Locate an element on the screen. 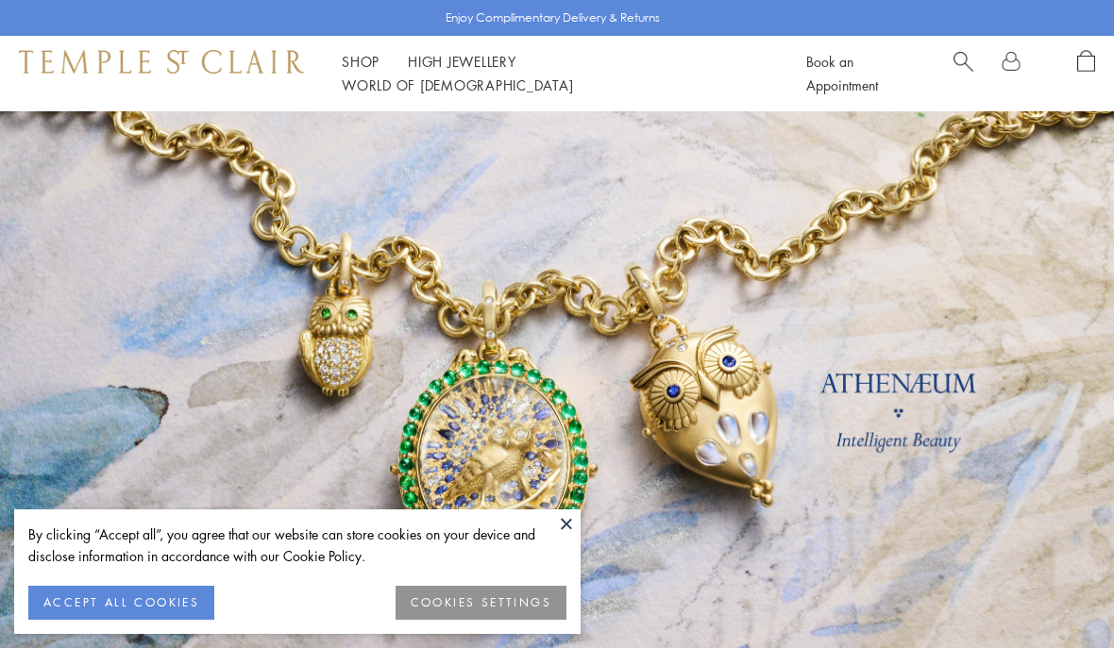 This screenshot has width=1114, height=648. a: Open Shopping Bag is located at coordinates (1085, 74).